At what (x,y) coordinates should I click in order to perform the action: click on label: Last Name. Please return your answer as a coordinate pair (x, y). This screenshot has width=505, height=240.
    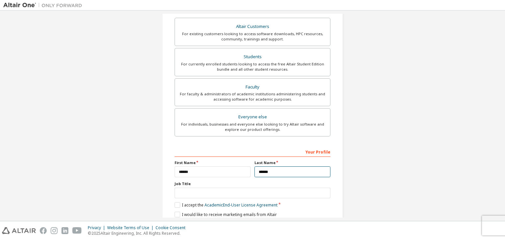
    Looking at the image, I should click on (292, 163).